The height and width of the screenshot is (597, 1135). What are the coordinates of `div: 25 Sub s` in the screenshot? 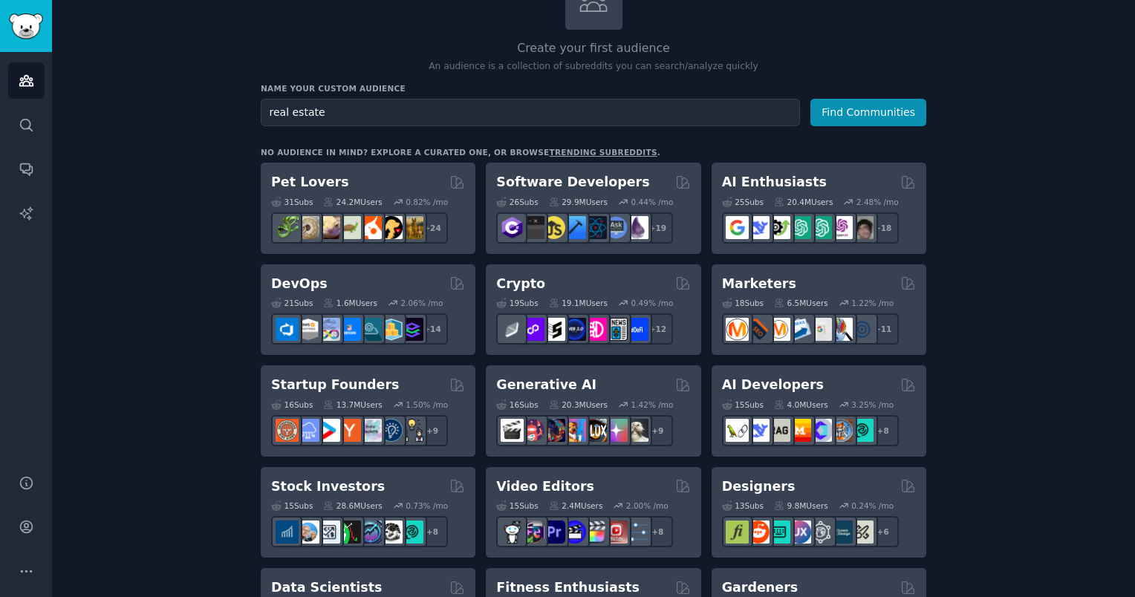 It's located at (743, 202).